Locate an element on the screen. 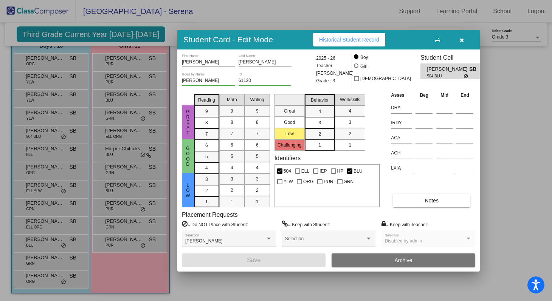  th: Beg is located at coordinates (424, 95).